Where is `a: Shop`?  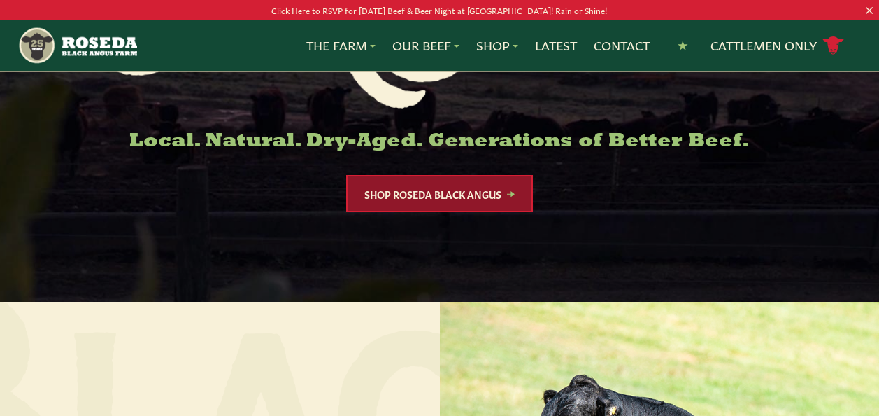
a: Shop is located at coordinates (497, 45).